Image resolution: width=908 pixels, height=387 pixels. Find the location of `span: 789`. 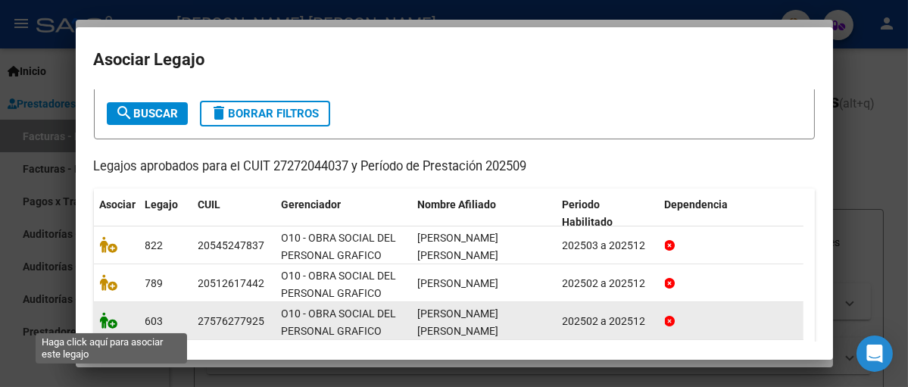

span: 789 is located at coordinates (154, 283).